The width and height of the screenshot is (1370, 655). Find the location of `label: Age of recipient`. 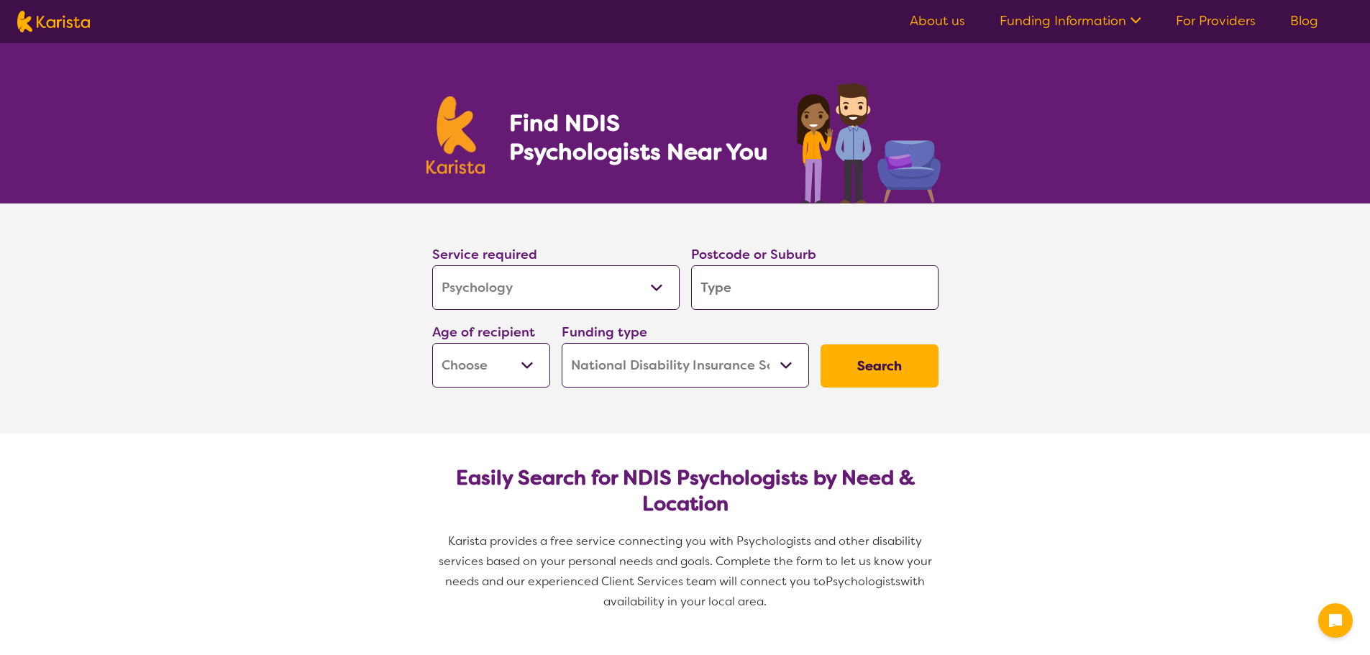

label: Age of recipient is located at coordinates (483, 332).